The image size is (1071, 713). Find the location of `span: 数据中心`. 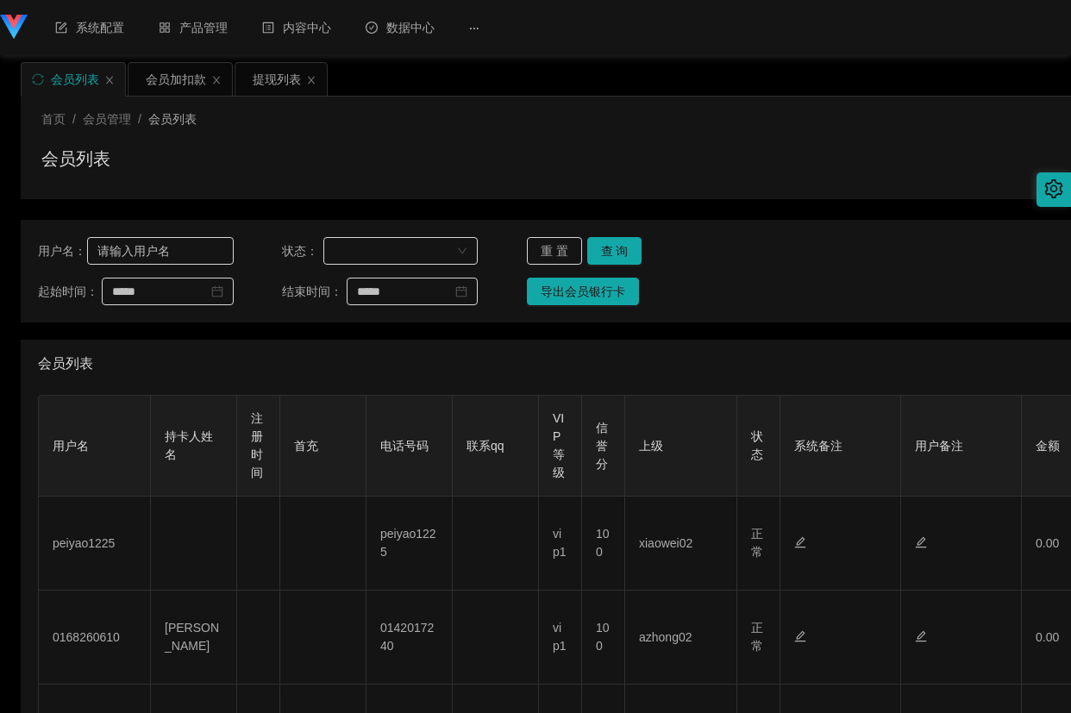

span: 数据中心 is located at coordinates (400, 28).